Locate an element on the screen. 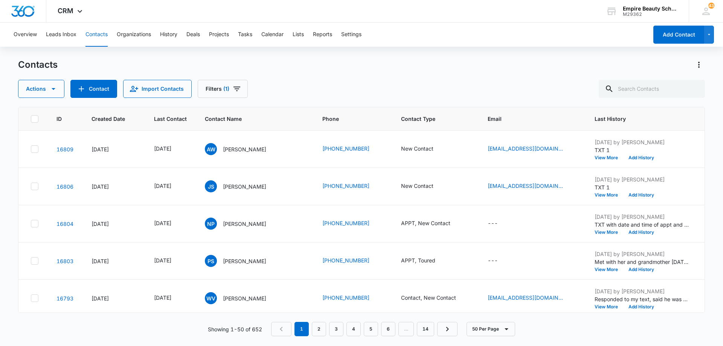  a: Page 6 is located at coordinates (388, 329).